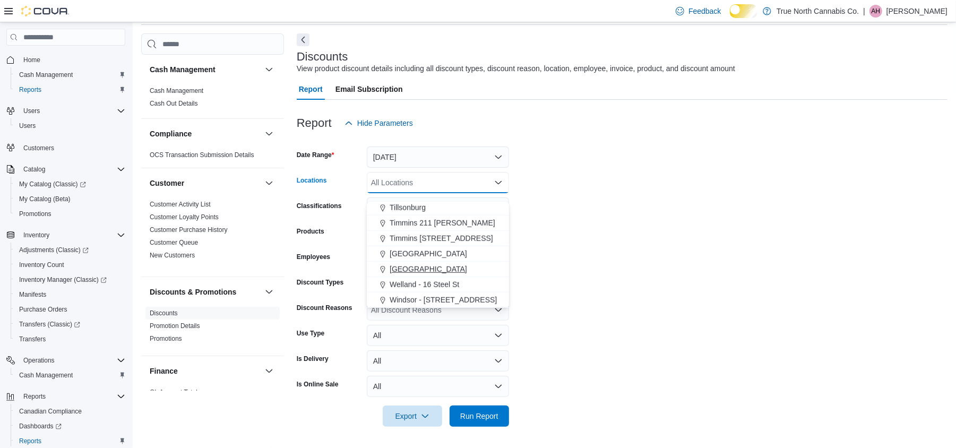  What do you see at coordinates (36, 235) in the screenshot?
I see `button: Inventory` at bounding box center [36, 235].